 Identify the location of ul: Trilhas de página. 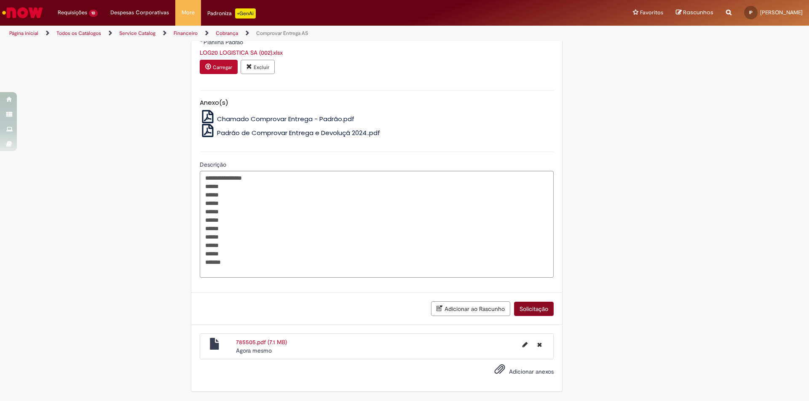
(270, 33).